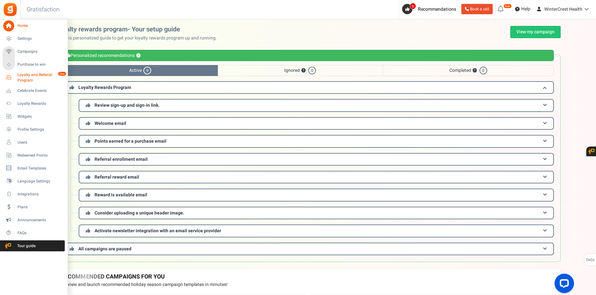 This screenshot has width=596, height=295. I want to click on span: Purchase to win, so click(40, 64).